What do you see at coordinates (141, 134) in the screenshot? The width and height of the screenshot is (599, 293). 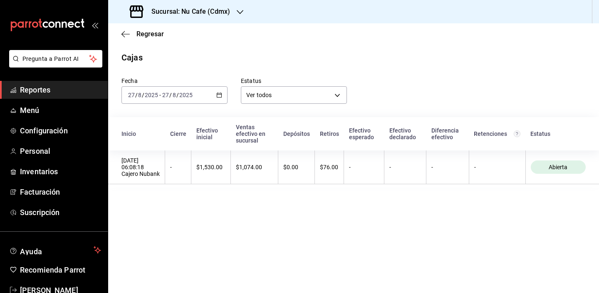 I see `div: Inicio` at bounding box center [141, 134].